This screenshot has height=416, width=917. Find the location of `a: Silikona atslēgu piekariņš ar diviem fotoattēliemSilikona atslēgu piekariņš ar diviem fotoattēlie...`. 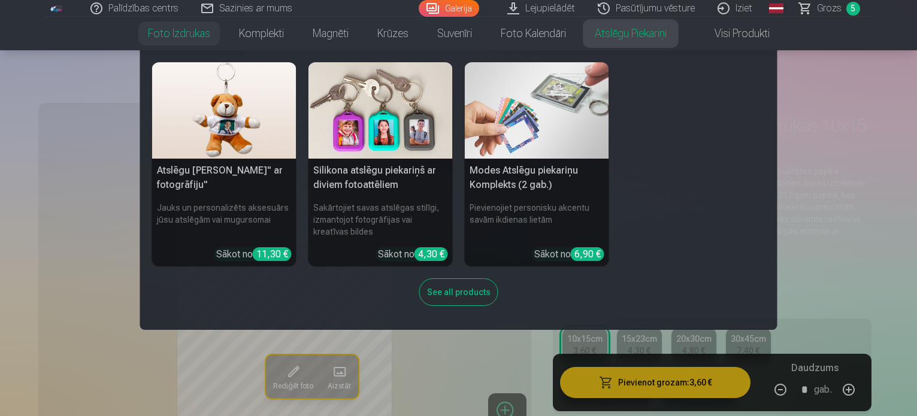

a: Silikona atslēgu piekariņš ar diviem fotoattēliemSilikona atslēgu piekariņš ar diviem fotoattēlie... is located at coordinates (380, 164).